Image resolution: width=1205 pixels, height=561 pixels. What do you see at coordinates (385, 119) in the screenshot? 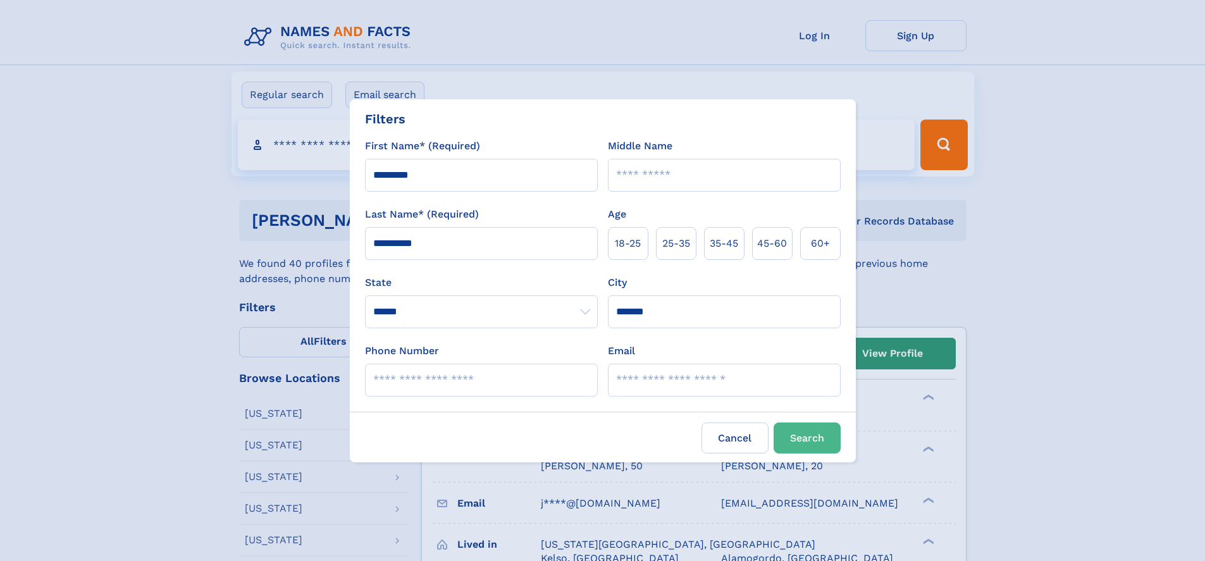
I see `div: Filters` at bounding box center [385, 119].